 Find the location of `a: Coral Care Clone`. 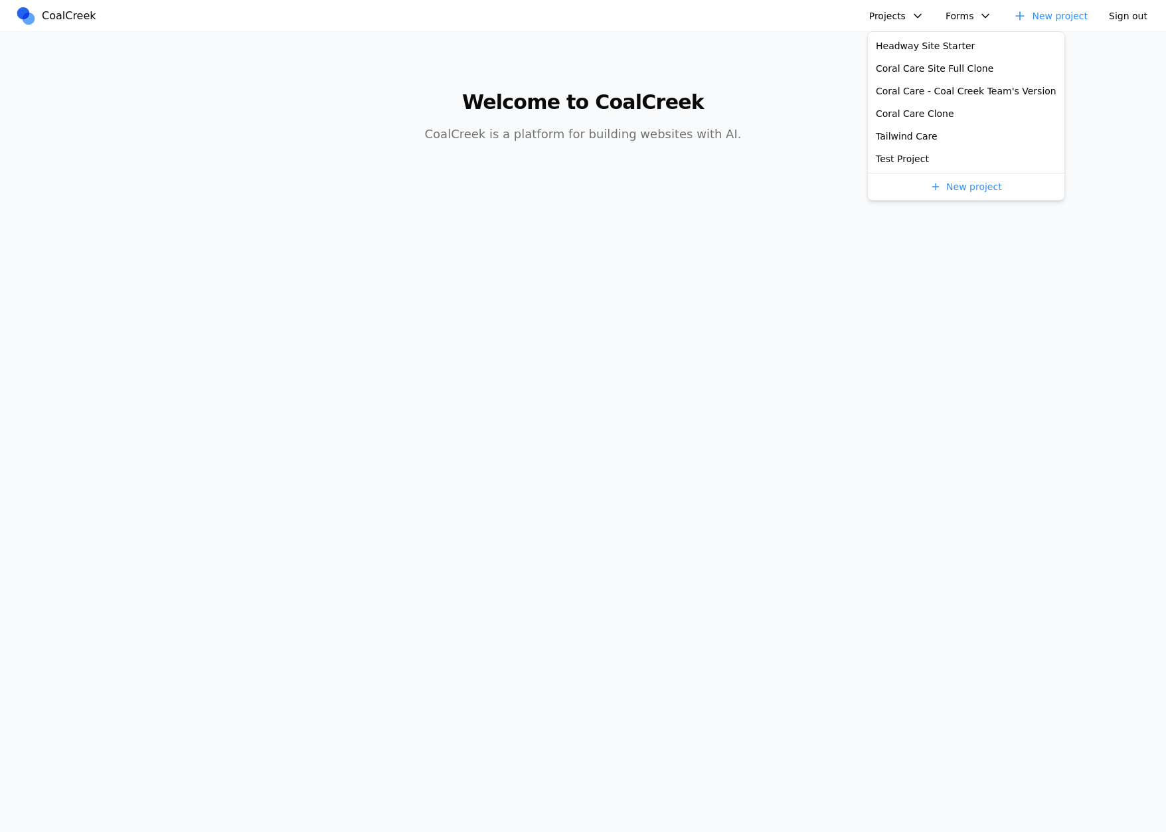

a: Coral Care Clone is located at coordinates (966, 114).